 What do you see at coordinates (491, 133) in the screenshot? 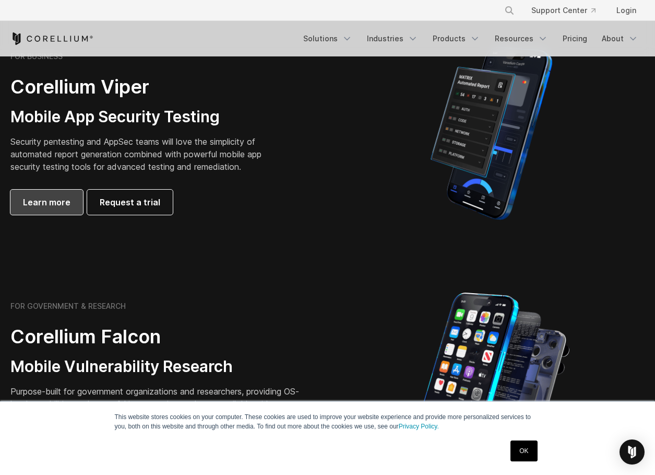
I see `img: Corellium MATRIX automated report on iPhone showing app vulnerability test results across securit...` at bounding box center [491, 133].